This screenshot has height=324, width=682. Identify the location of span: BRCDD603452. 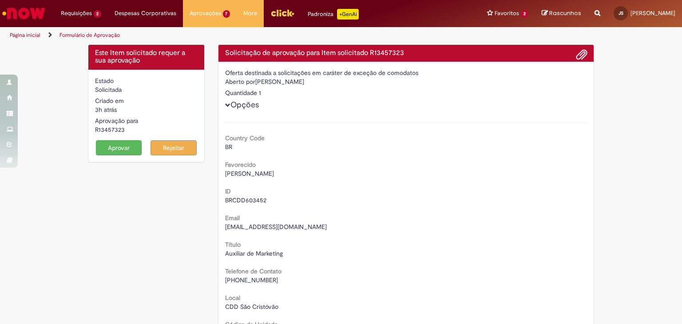
(246, 200).